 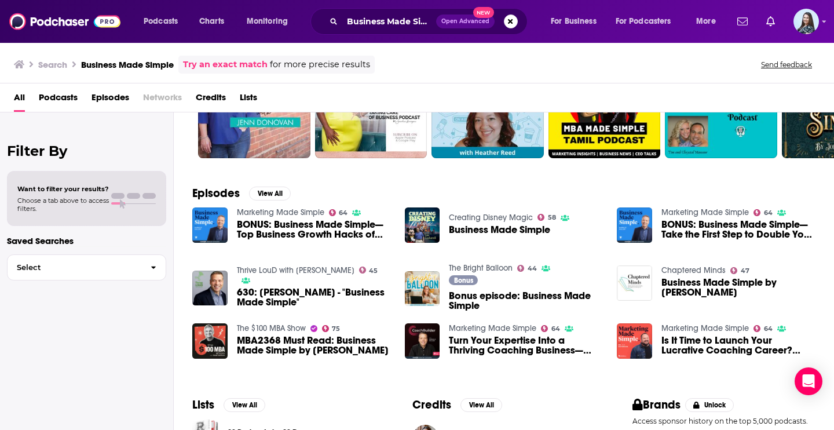 I want to click on img: Turn Your Expertise Into a Thriving Coaching Business—New Business Made Simple Limited Series Com..., so click(x=422, y=341).